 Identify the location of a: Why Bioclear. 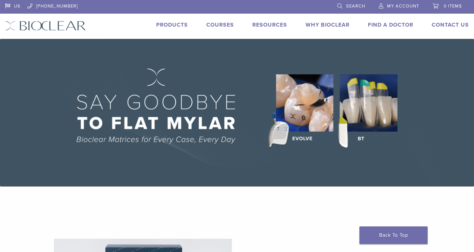
(327, 25).